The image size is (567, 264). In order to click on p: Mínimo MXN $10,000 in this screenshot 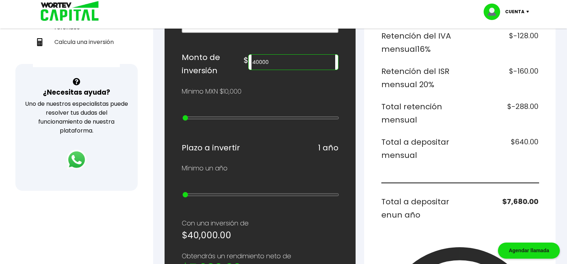, I will do `click(211, 92)`.